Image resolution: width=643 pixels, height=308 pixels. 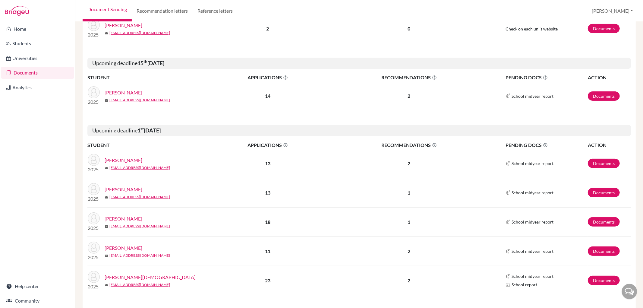 What do you see at coordinates (94, 160) in the screenshot?
I see `img: Calian, Roxanne` at bounding box center [94, 160].